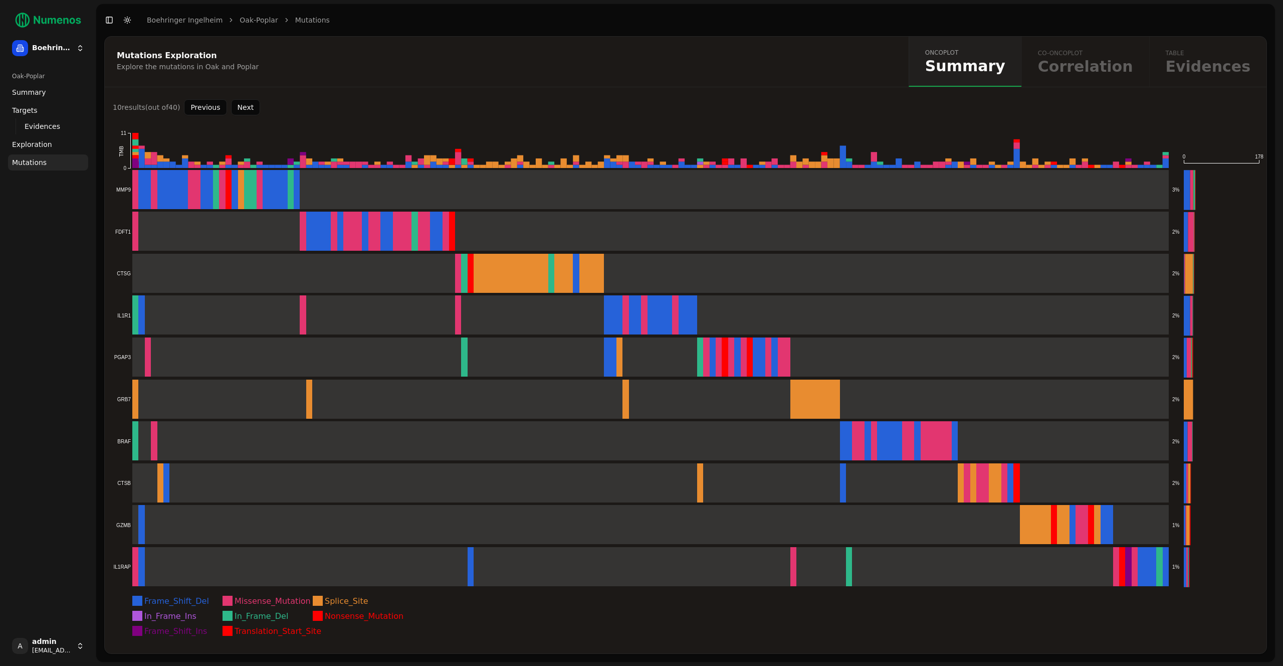 This screenshot has height=666, width=1283. I want to click on text: 3%, so click(1176, 190).